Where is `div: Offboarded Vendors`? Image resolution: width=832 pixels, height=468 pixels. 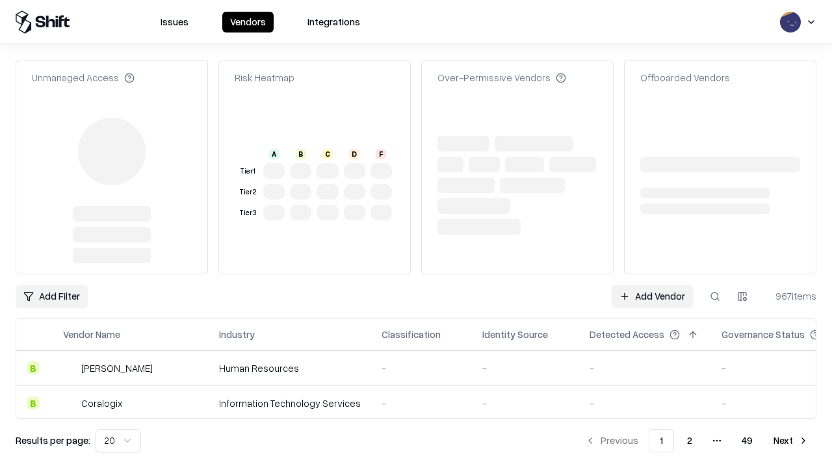
div: Offboarded Vendors is located at coordinates (685, 77).